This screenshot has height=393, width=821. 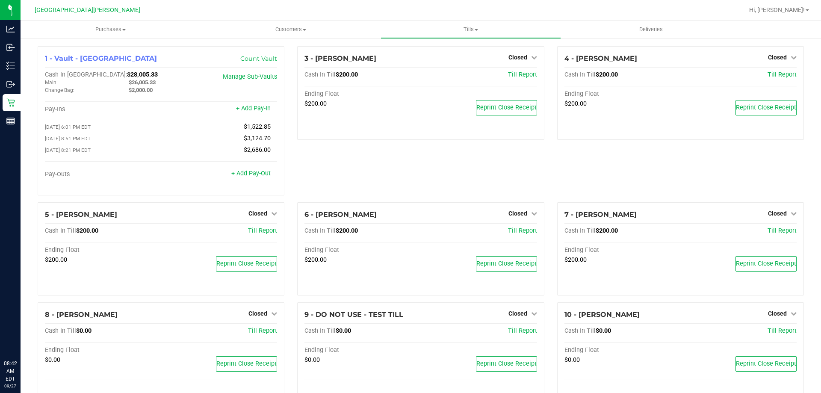 I want to click on span: Main:, so click(x=51, y=83).